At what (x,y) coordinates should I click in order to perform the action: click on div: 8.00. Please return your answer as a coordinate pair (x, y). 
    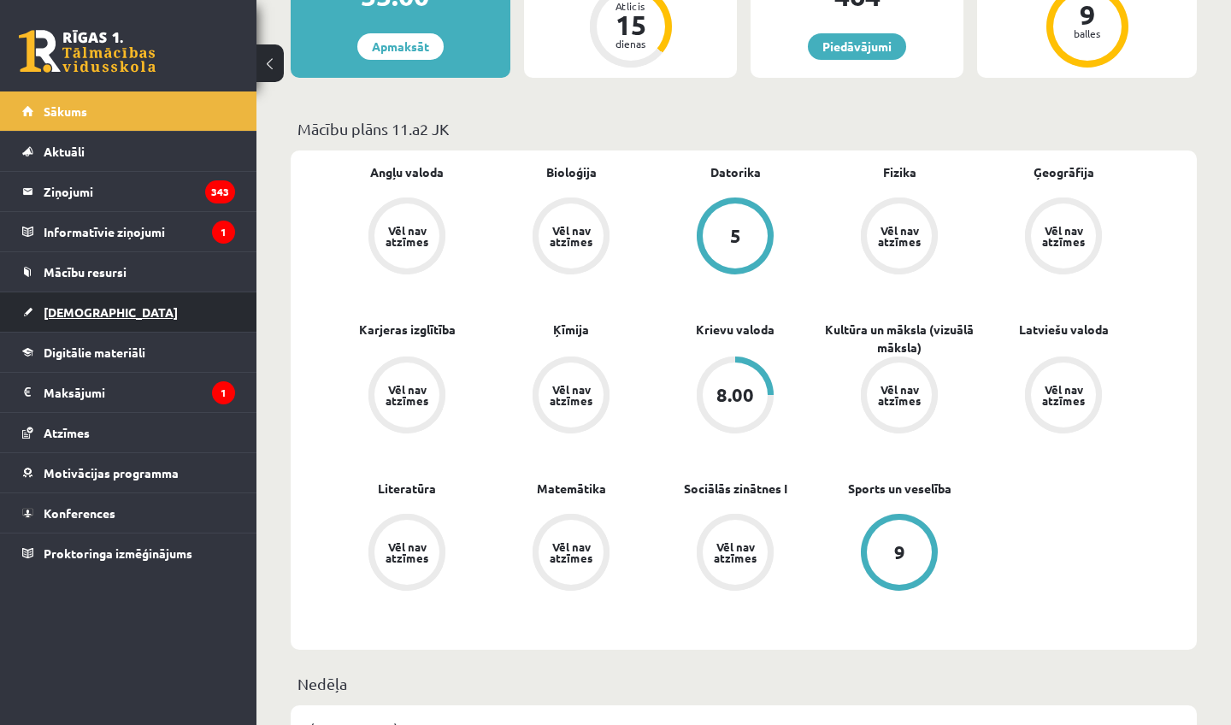
    Looking at the image, I should click on (735, 395).